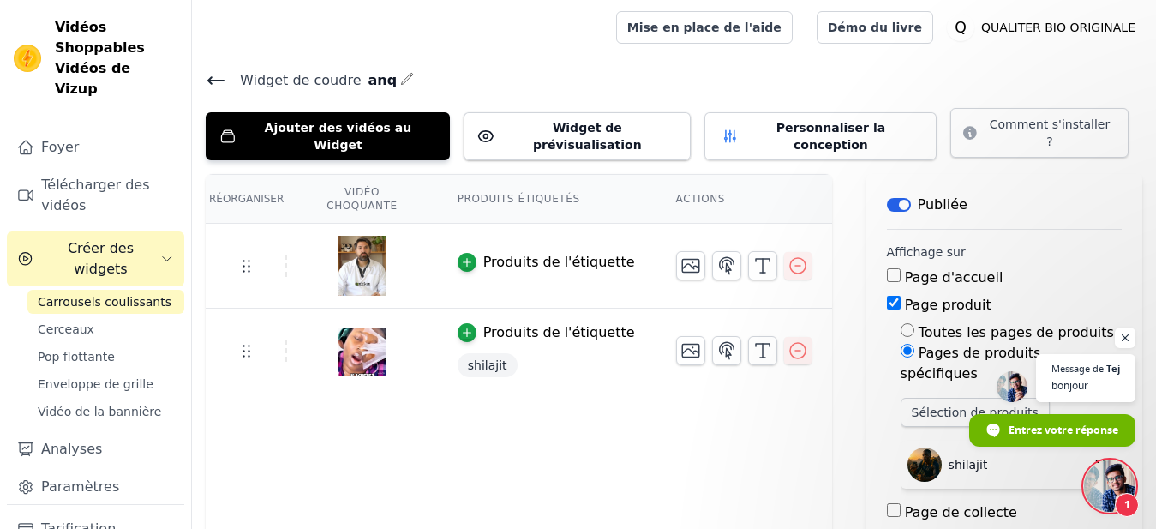  I want to click on button: Supprimer le widget, so click(1100, 464).